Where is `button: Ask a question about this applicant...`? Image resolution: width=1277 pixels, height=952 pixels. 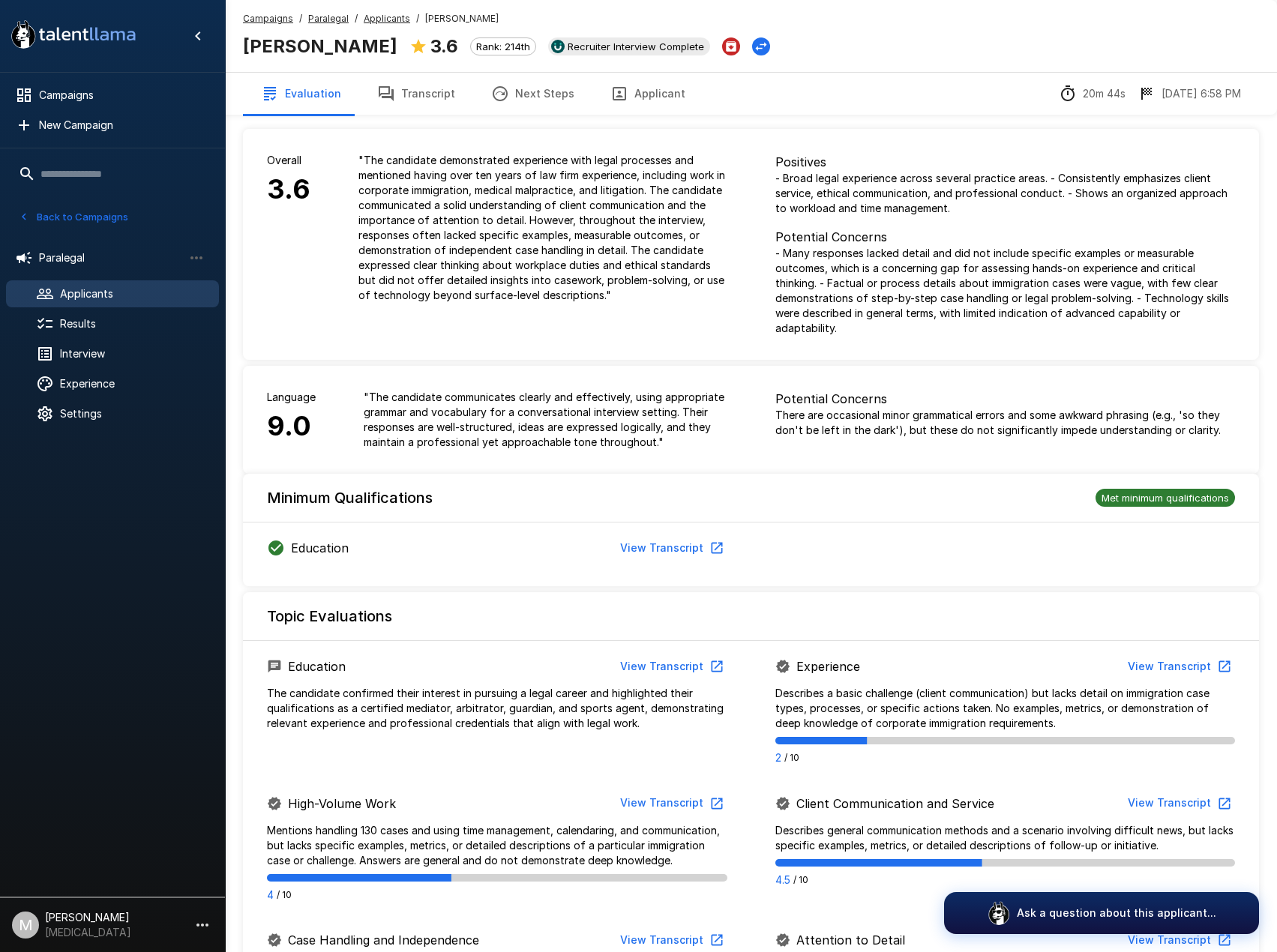 button: Ask a question about this applicant... is located at coordinates (1101, 913).